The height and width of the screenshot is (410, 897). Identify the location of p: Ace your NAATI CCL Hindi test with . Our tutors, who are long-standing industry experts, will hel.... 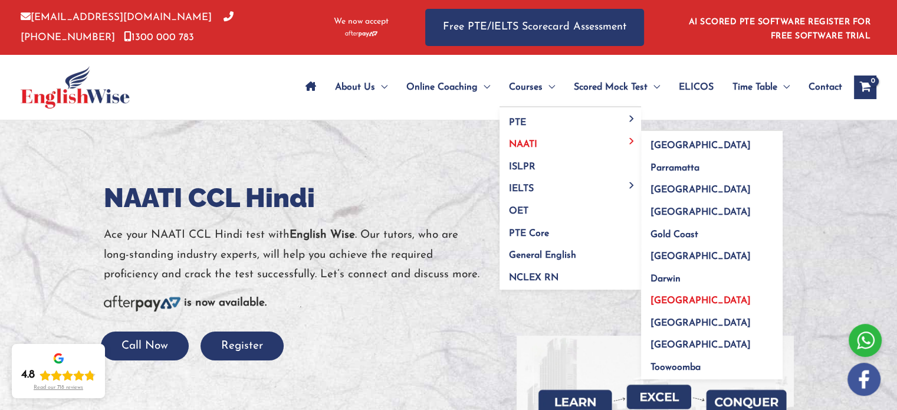
(301, 255).